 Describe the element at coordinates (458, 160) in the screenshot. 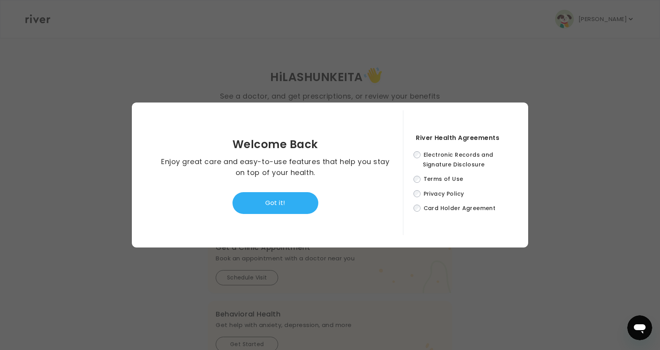

I see `span: Electronic Records and Signature Disclosure` at that location.